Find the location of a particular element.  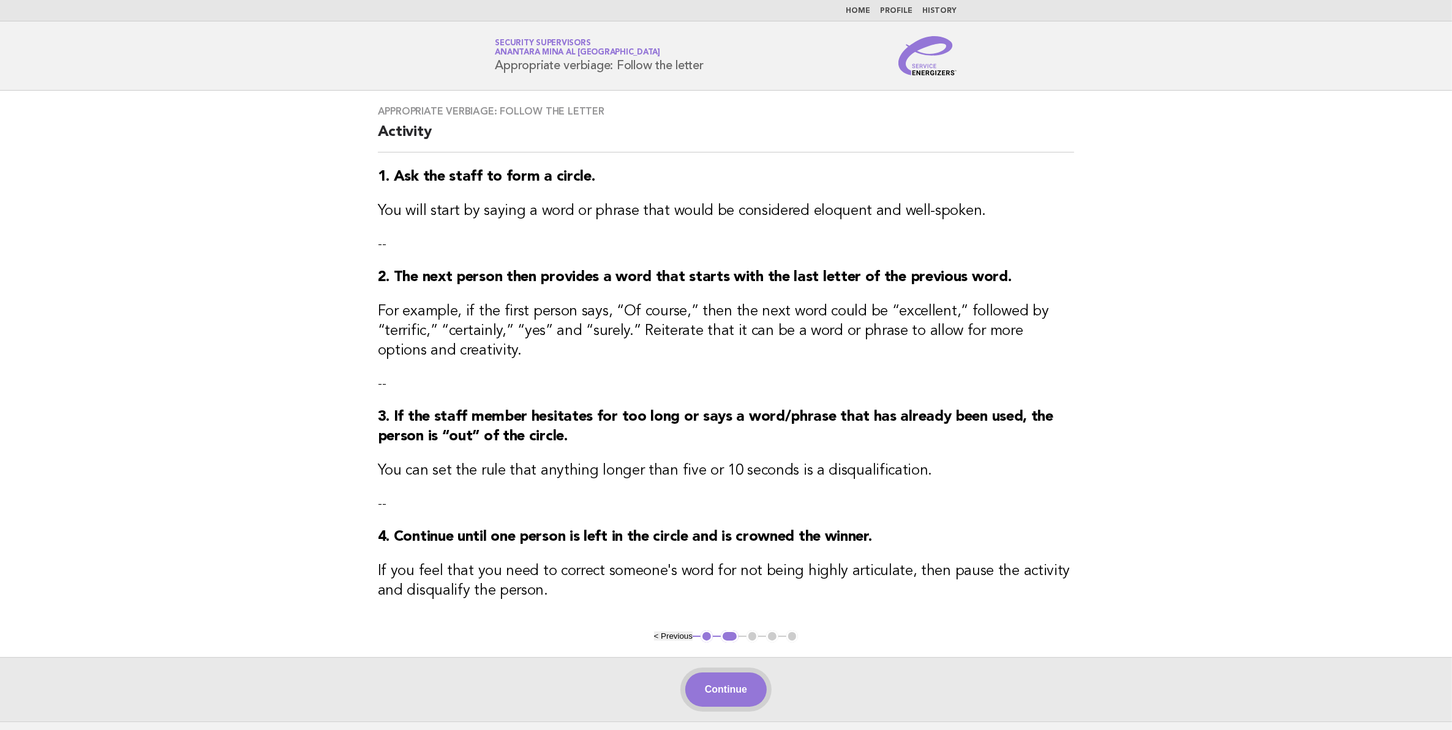

h2: Activity is located at coordinates (726, 137).